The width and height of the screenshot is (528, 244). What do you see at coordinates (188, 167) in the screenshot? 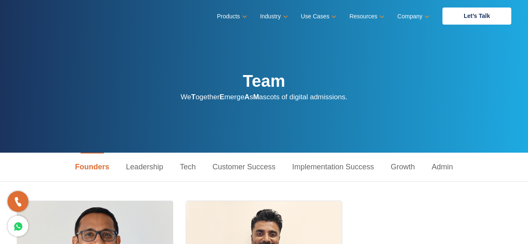
I see `a: Tech` at bounding box center [188, 167].